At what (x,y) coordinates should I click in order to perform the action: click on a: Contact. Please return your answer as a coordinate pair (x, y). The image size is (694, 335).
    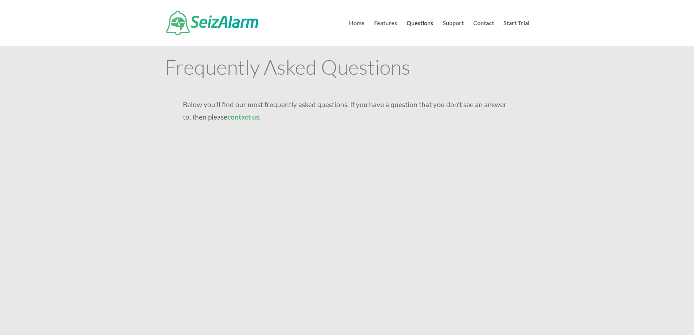
    Looking at the image, I should click on (483, 33).